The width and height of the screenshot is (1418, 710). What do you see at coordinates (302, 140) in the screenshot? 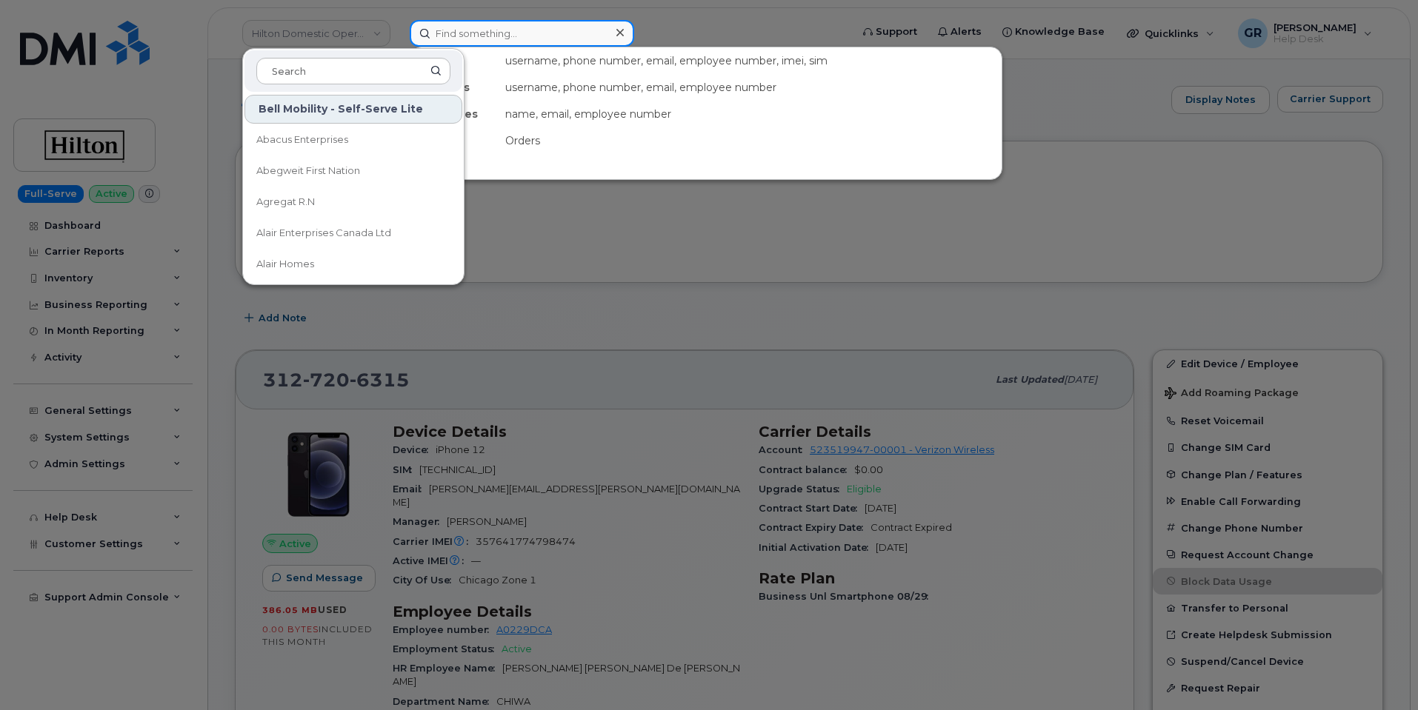
I see `span: Abacus Enterprises` at bounding box center [302, 140].